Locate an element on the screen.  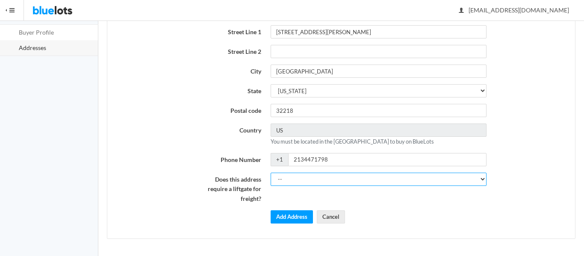
ion-icon: person is located at coordinates (461, 11).